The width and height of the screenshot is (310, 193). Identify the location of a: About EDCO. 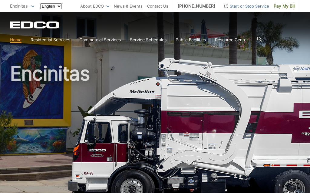
(95, 6).